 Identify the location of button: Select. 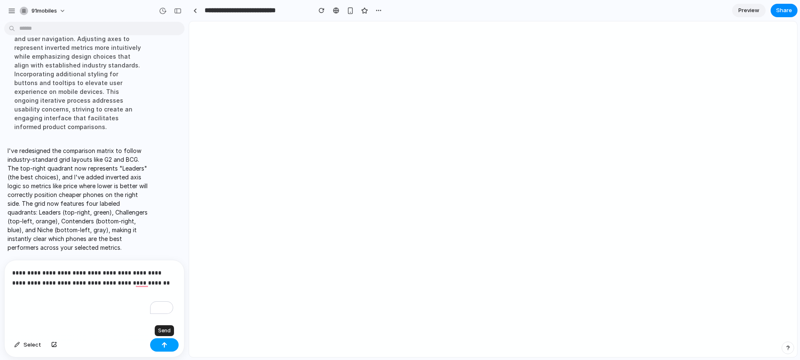
(28, 345).